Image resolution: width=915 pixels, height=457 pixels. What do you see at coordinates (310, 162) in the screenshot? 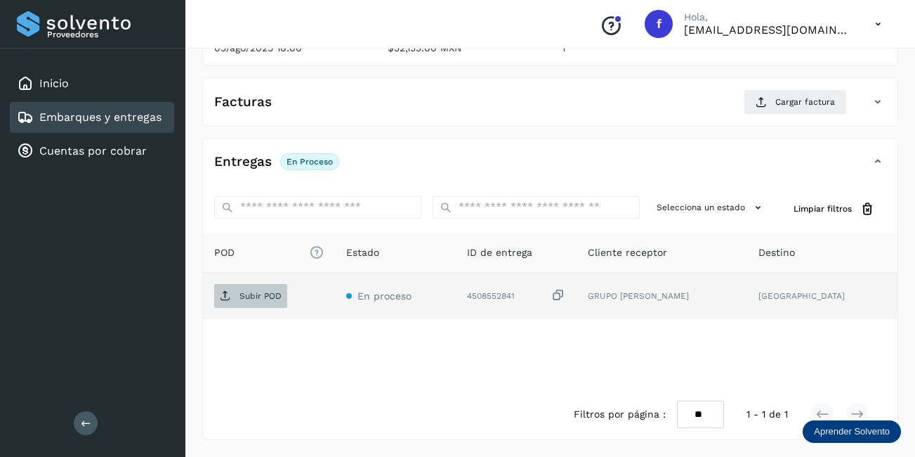
I see `p: En proceso` at bounding box center [310, 162].